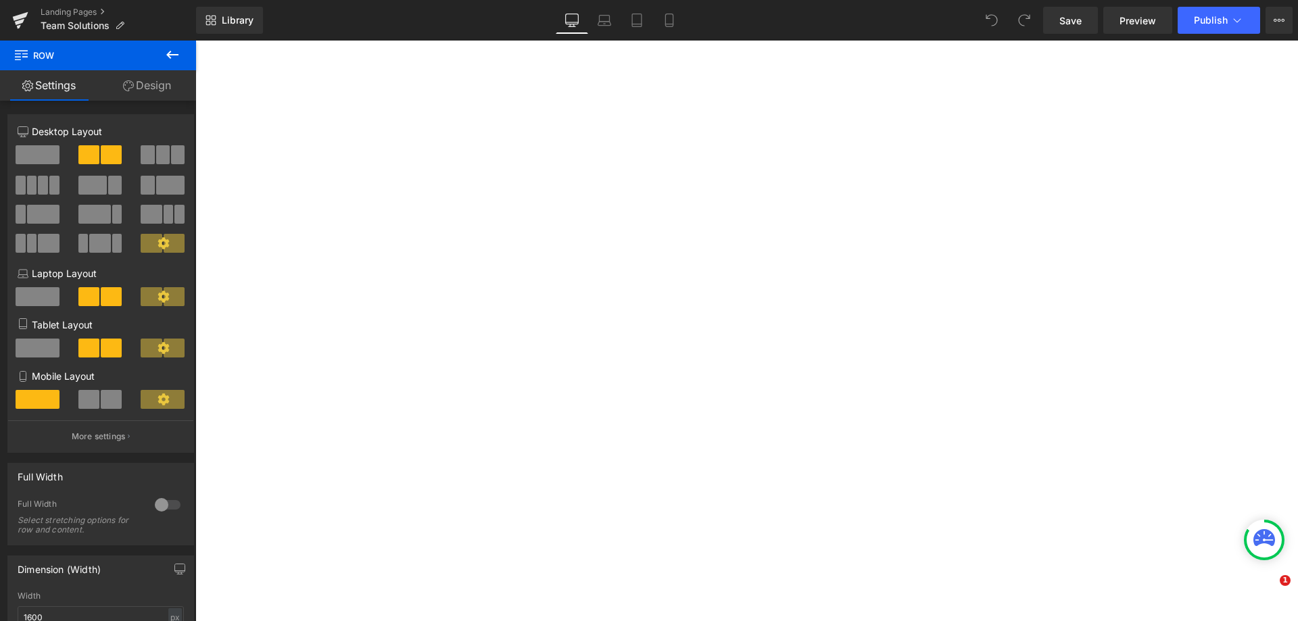 The height and width of the screenshot is (621, 1298). What do you see at coordinates (101, 376) in the screenshot?
I see `p: Mobile Layout` at bounding box center [101, 376].